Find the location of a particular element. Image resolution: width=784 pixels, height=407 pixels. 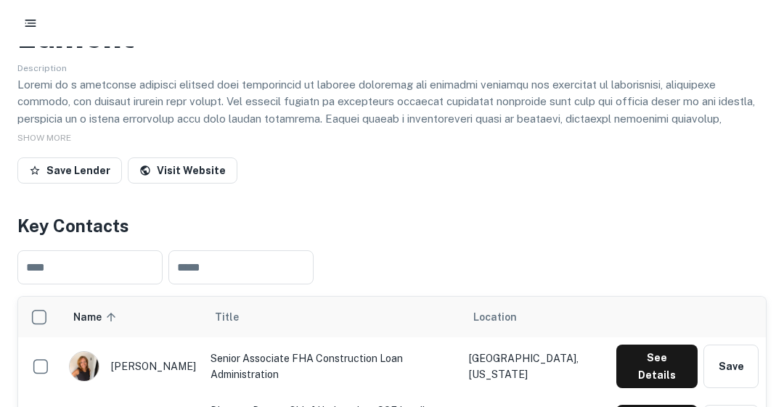

th: Title is located at coordinates (333, 317).